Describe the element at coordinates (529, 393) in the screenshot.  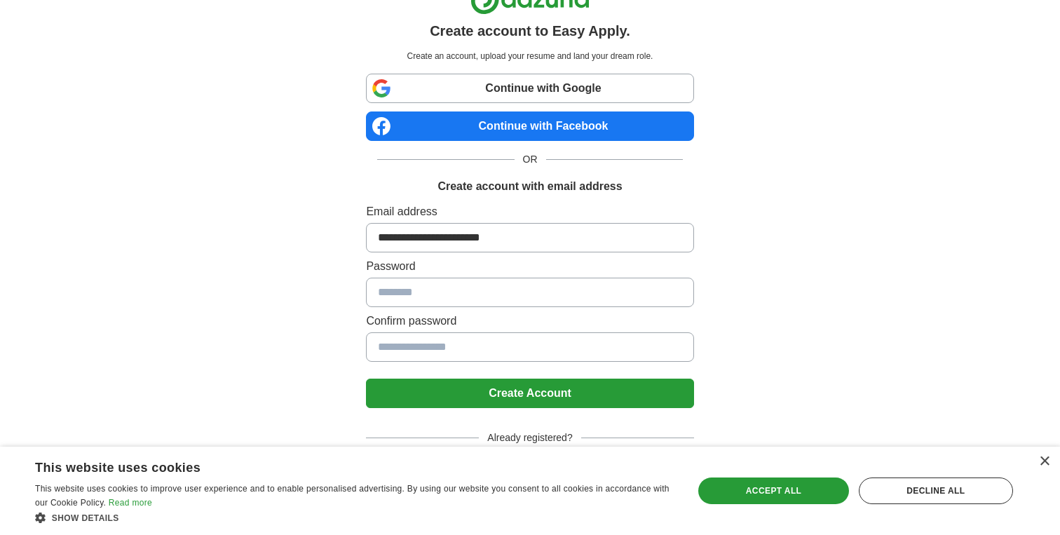
I see `button: Create Account` at that location.